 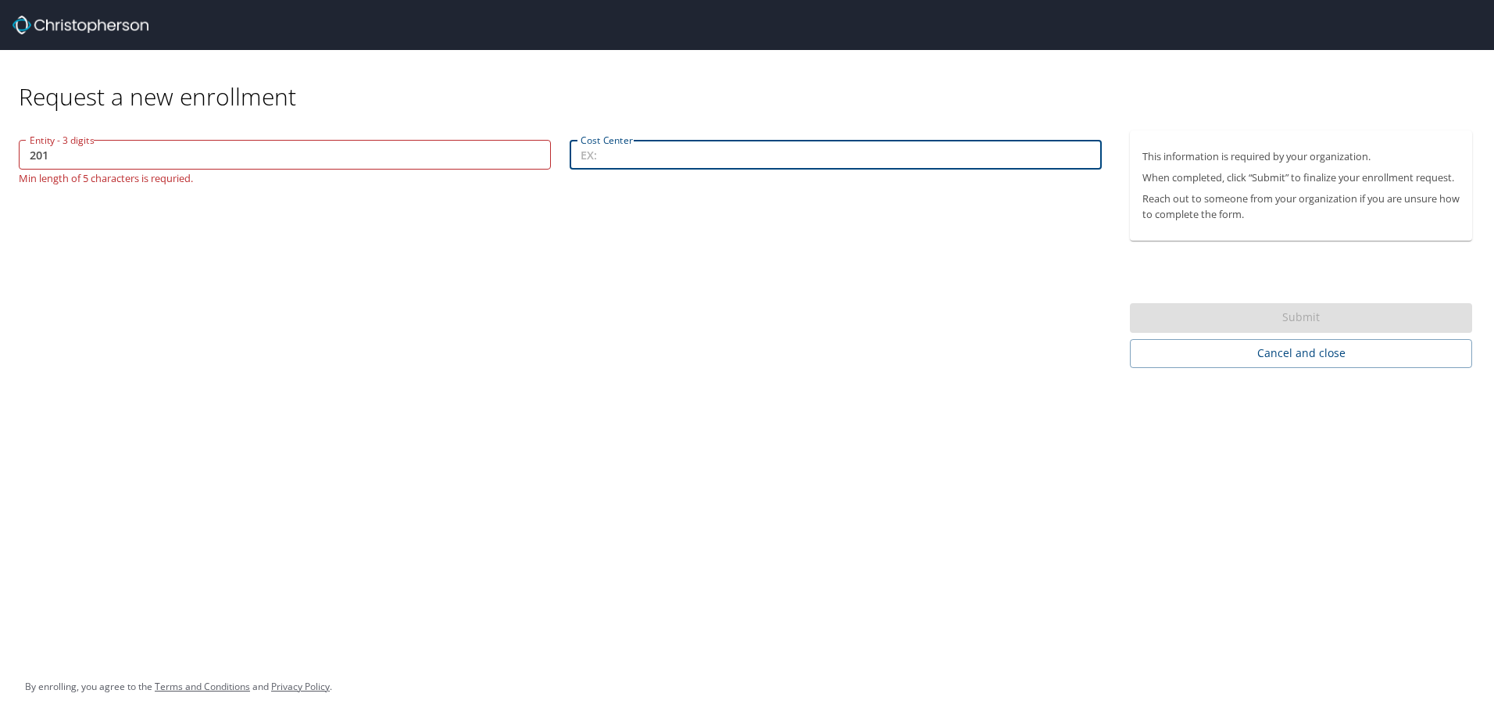 I want to click on button: Cancel and close, so click(x=1301, y=353).